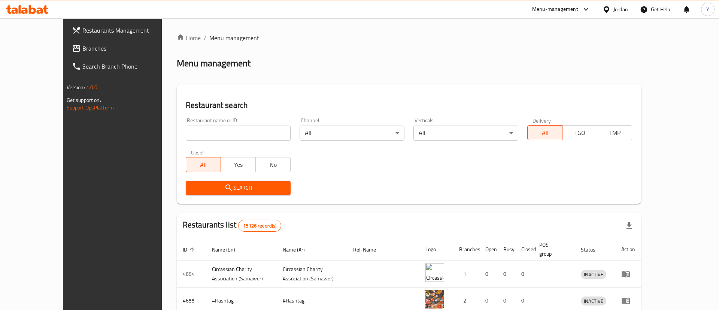 This screenshot has width=719, height=310. What do you see at coordinates (191, 274) in the screenshot?
I see `td: 4654` at bounding box center [191, 274].